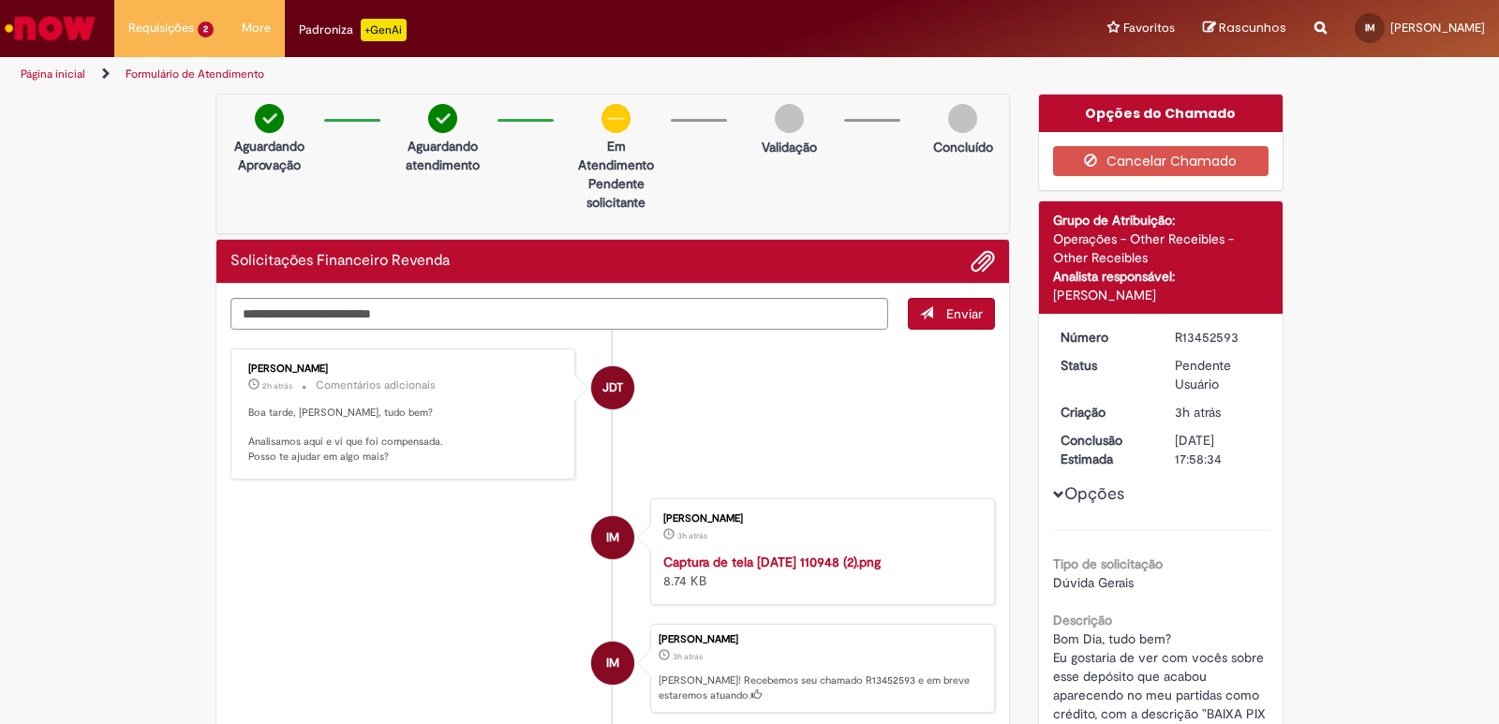 This screenshot has width=1499, height=724. I want to click on time: 27/08/2025 13:58:32, so click(692, 536).